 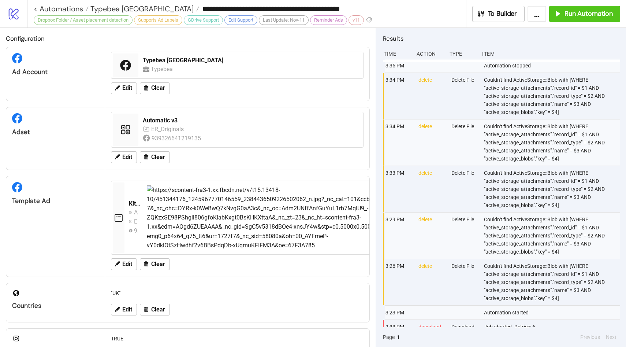 What do you see at coordinates (552, 312) in the screenshot?
I see `div: Automation started` at bounding box center [552, 312].